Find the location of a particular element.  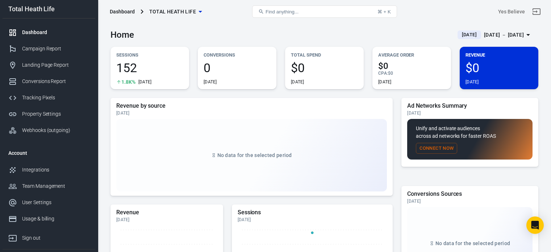

a: Webhooks (outgoing) is located at coordinates (49, 130).